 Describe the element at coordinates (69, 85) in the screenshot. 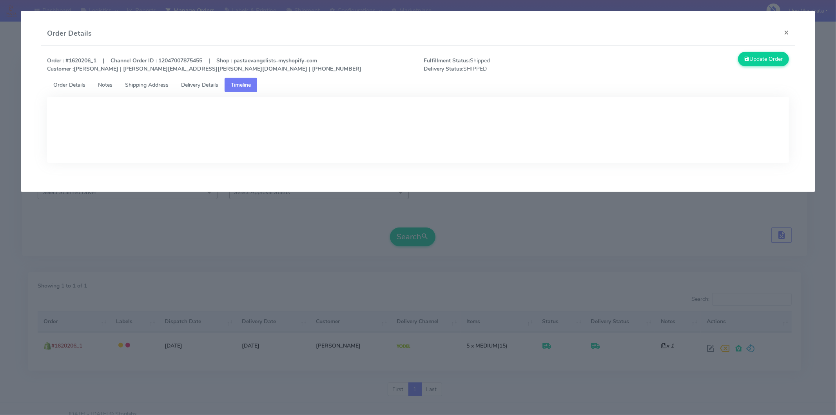

I see `span: Order Details` at that location.